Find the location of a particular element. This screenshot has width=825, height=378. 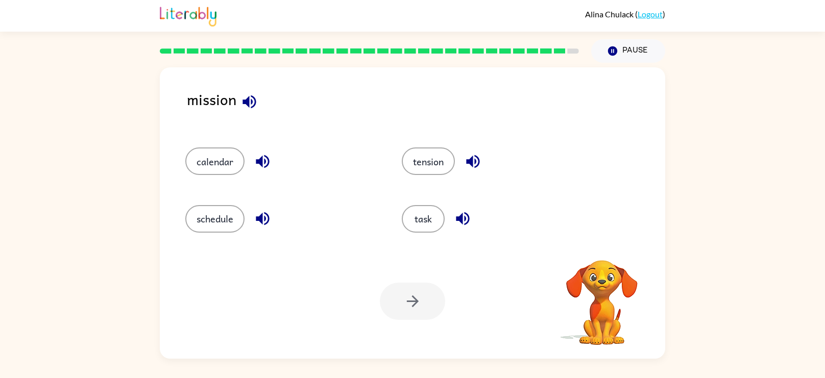

button: tension is located at coordinates (428, 161).